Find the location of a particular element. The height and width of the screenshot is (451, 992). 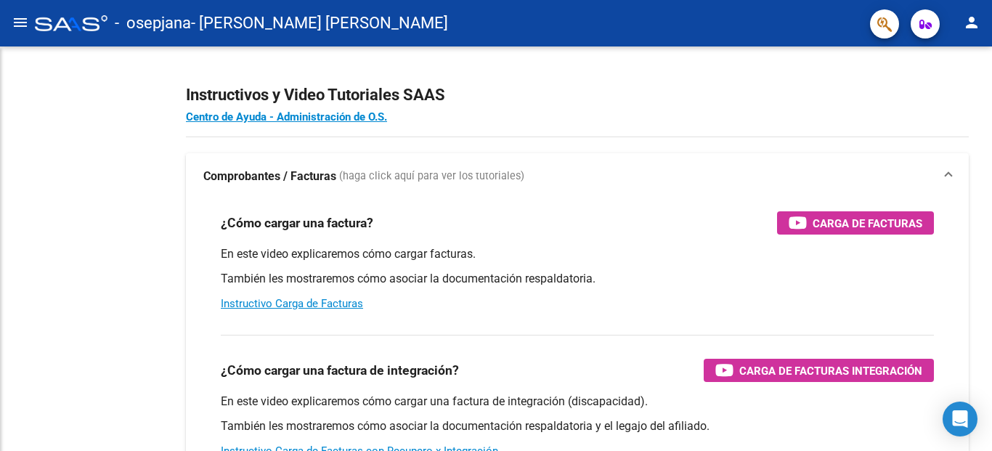

mat-expansion-panel-header: Comprobantes / Facturas (haga click aquí para ver los tutoriales) is located at coordinates (577, 176).